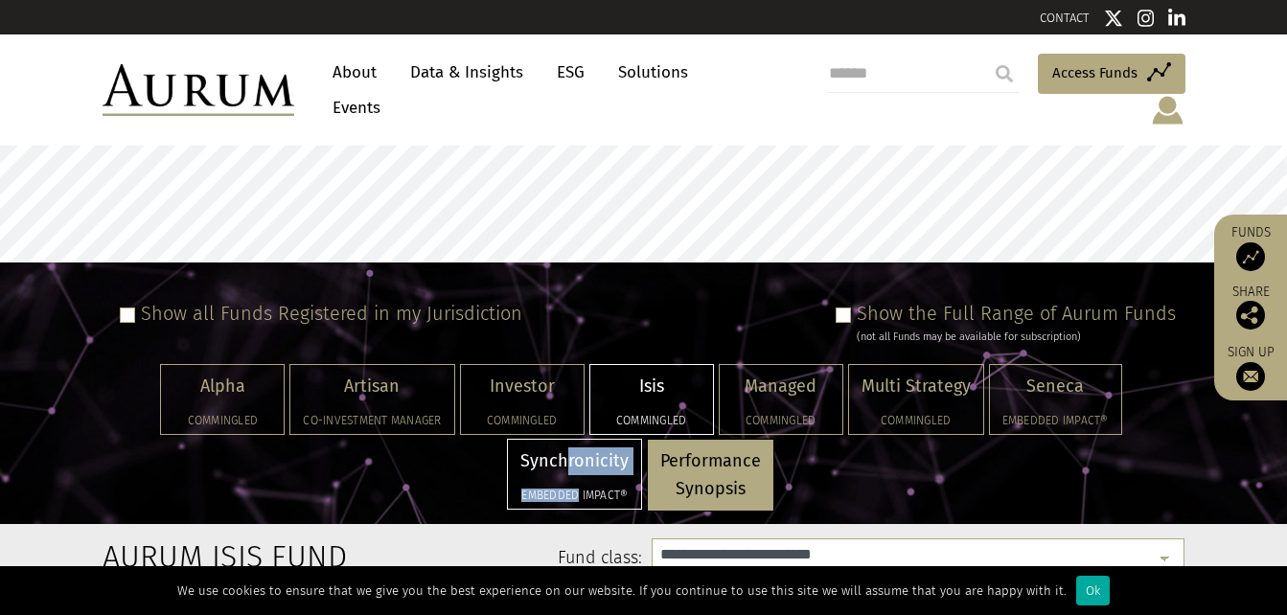 The width and height of the screenshot is (1287, 615). I want to click on a: About, so click(354, 72).